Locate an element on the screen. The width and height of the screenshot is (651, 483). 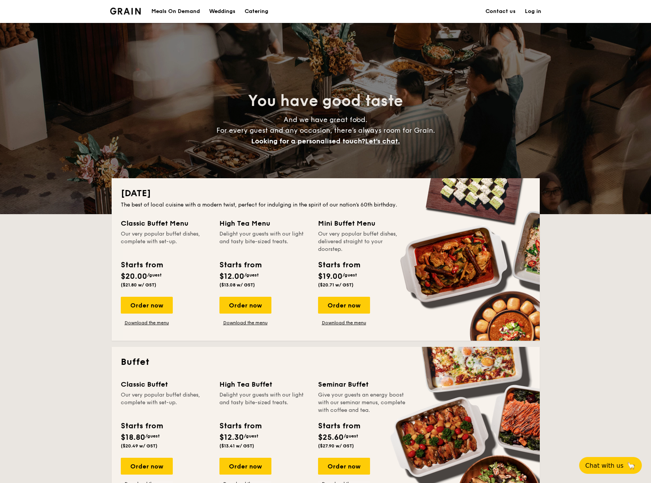
span: $19.00 is located at coordinates (330, 276).